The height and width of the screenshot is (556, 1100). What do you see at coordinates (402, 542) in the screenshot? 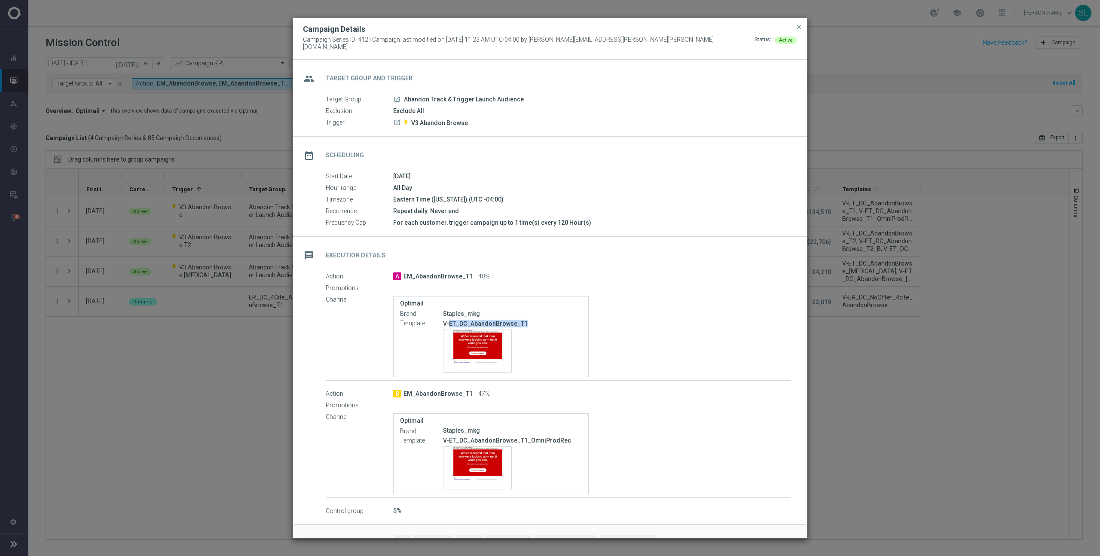
I see `span: Live` at bounding box center [402, 542].